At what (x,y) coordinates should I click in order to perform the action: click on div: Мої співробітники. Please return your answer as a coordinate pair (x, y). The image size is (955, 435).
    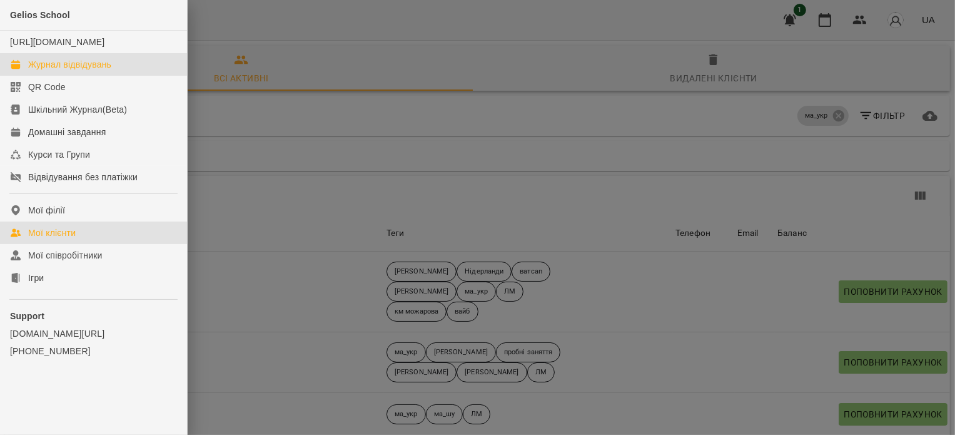
    Looking at the image, I should click on (65, 255).